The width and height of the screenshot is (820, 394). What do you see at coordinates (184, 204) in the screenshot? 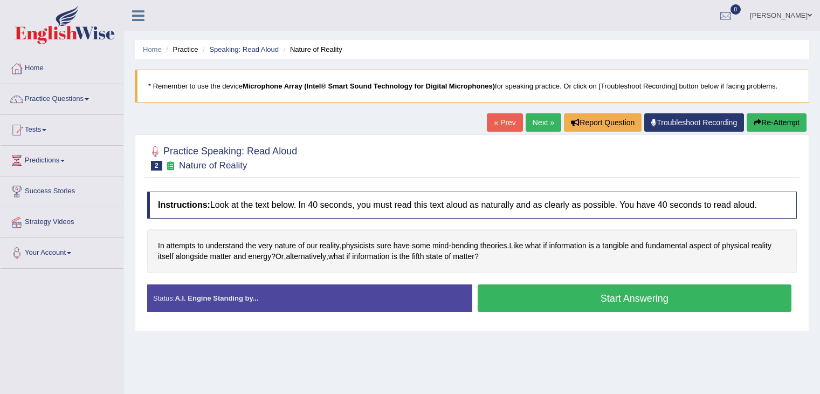
I see `b: Instructions:` at bounding box center [184, 204].